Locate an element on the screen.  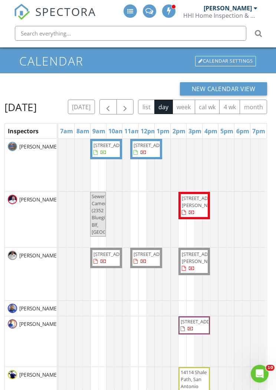
button: 4 wk is located at coordinates (229, 107).